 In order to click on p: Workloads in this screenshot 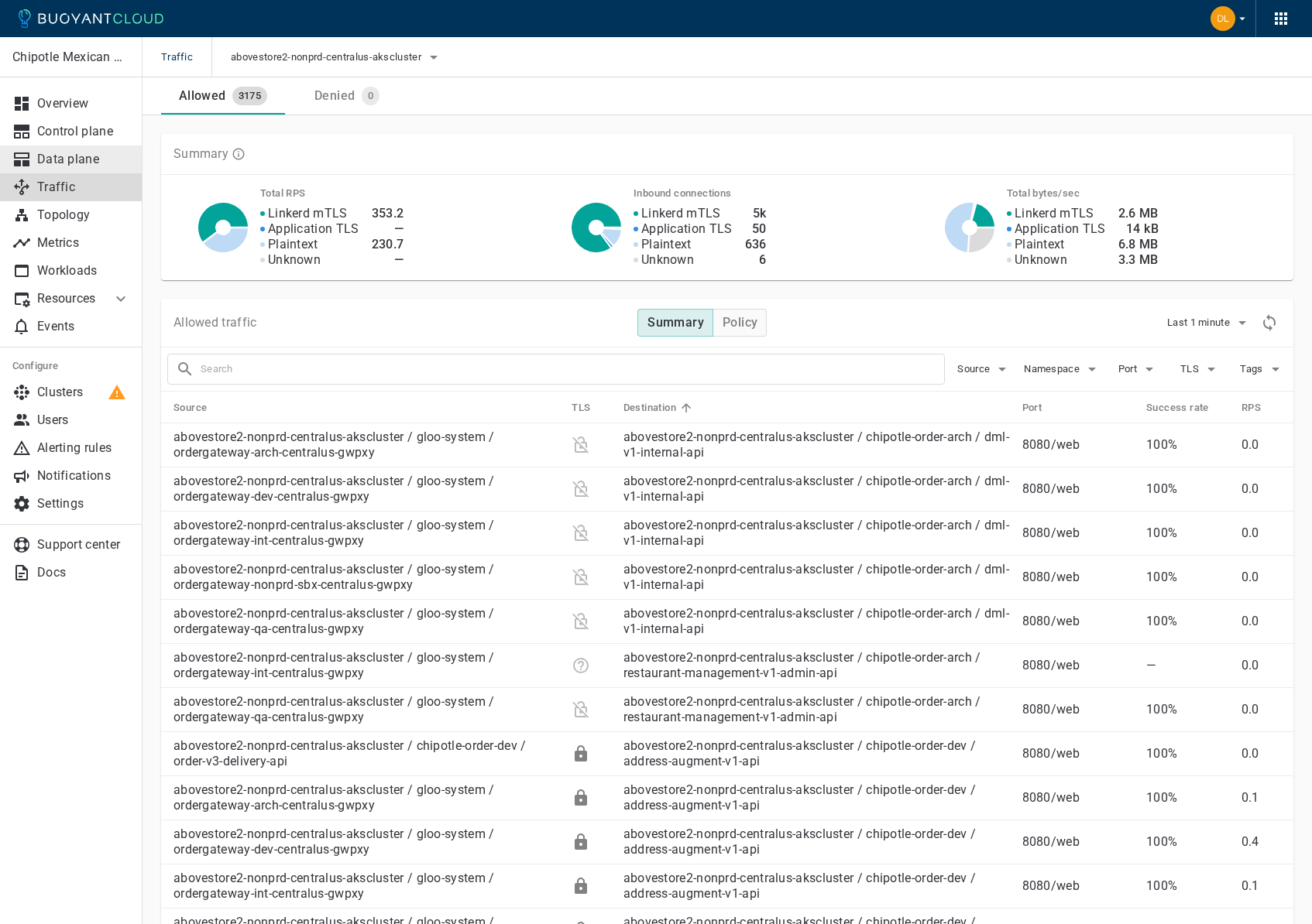, I will do `click(83, 271)`.